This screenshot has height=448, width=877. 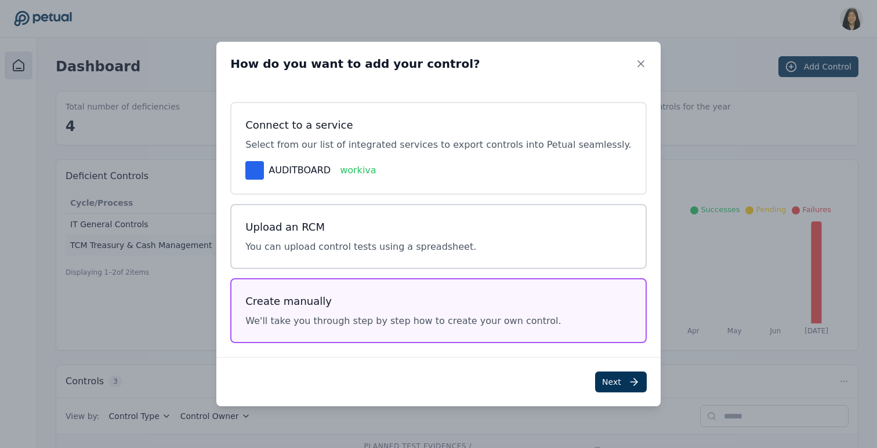 What do you see at coordinates (438, 302) in the screenshot?
I see `h3: Create manually` at bounding box center [438, 302].